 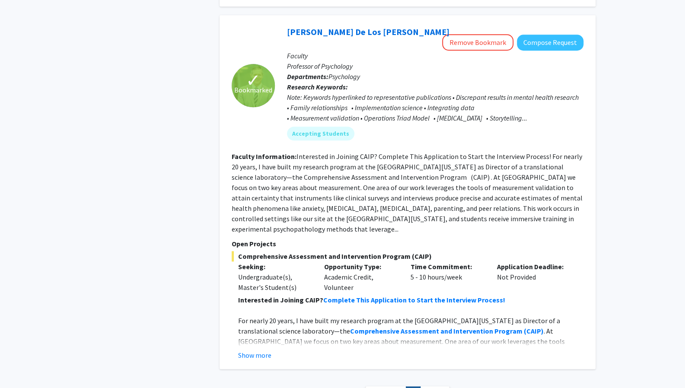 I want to click on a: Complete This Application to Start the Interview Process!, so click(x=414, y=300).